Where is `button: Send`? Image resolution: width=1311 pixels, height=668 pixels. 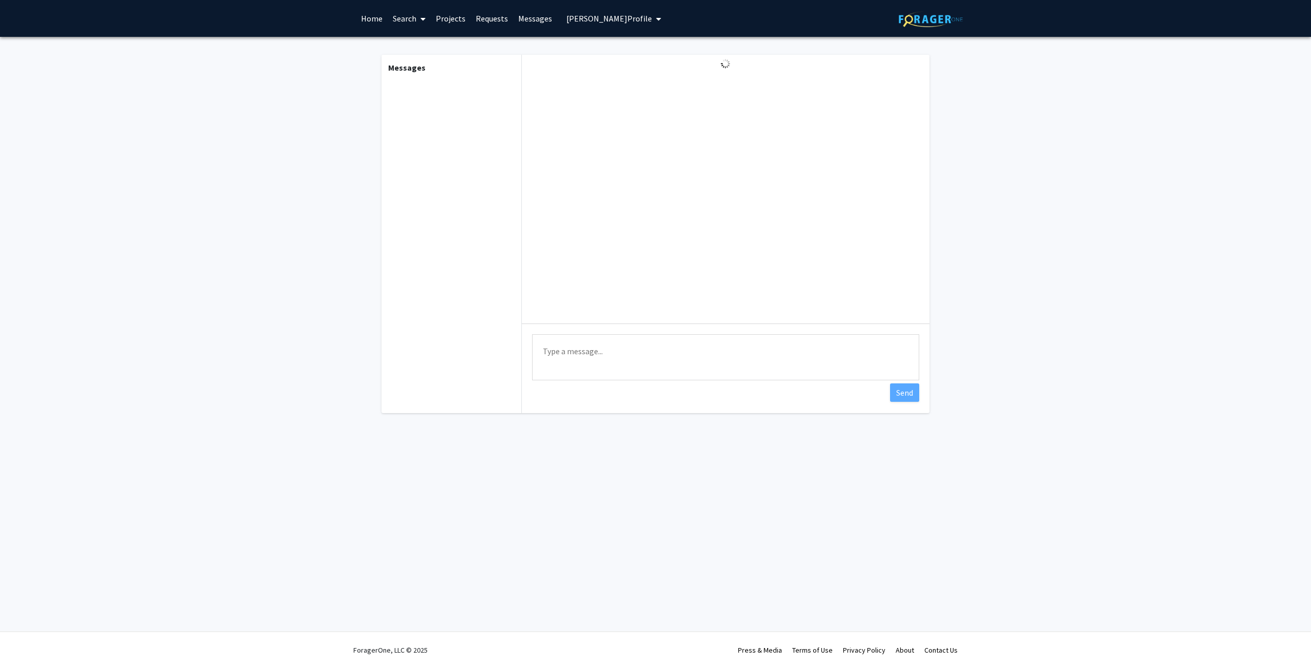 button: Send is located at coordinates (904, 393).